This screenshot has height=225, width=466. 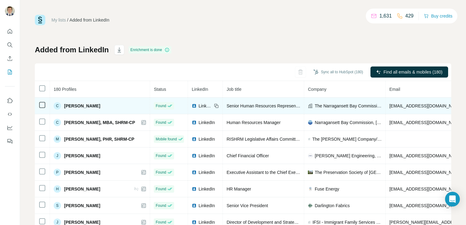 What do you see at coordinates (386, 16) in the screenshot?
I see `p: 1,631` at bounding box center [386, 16].